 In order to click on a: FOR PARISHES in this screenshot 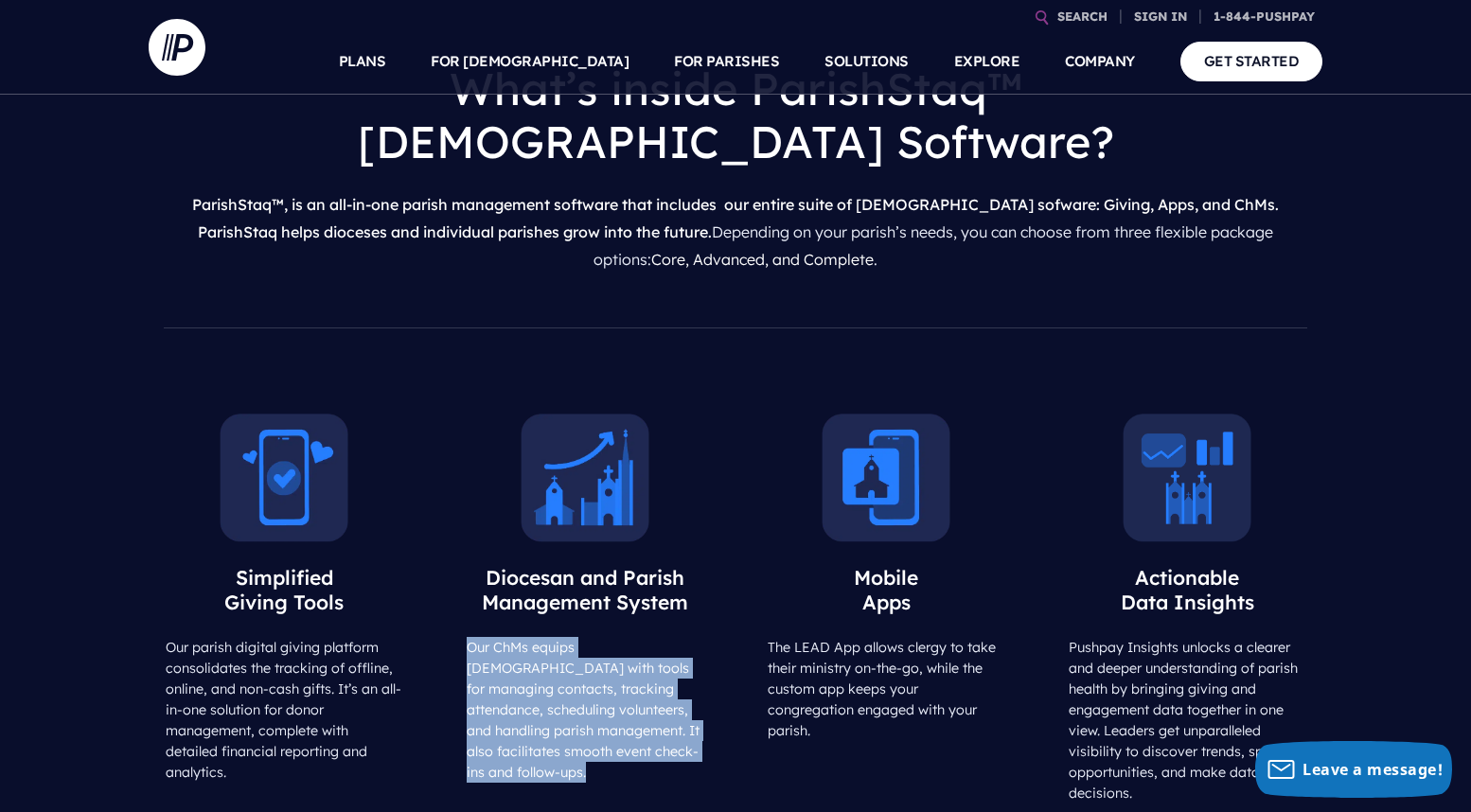, I will do `click(726, 61)`.